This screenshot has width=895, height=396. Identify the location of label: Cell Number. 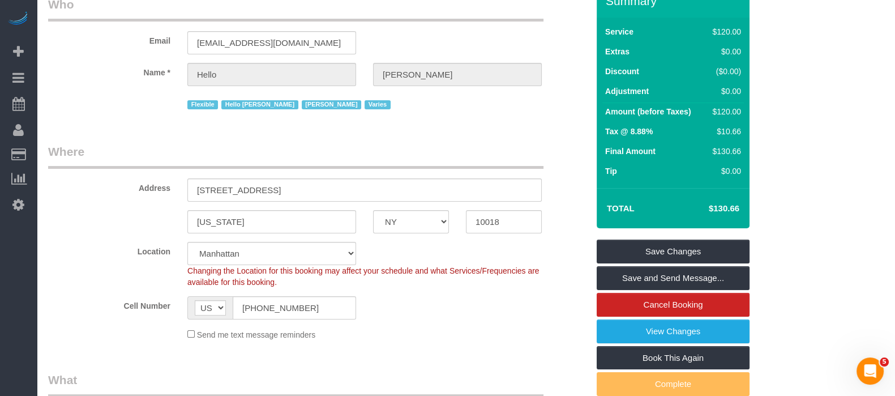
(109, 303).